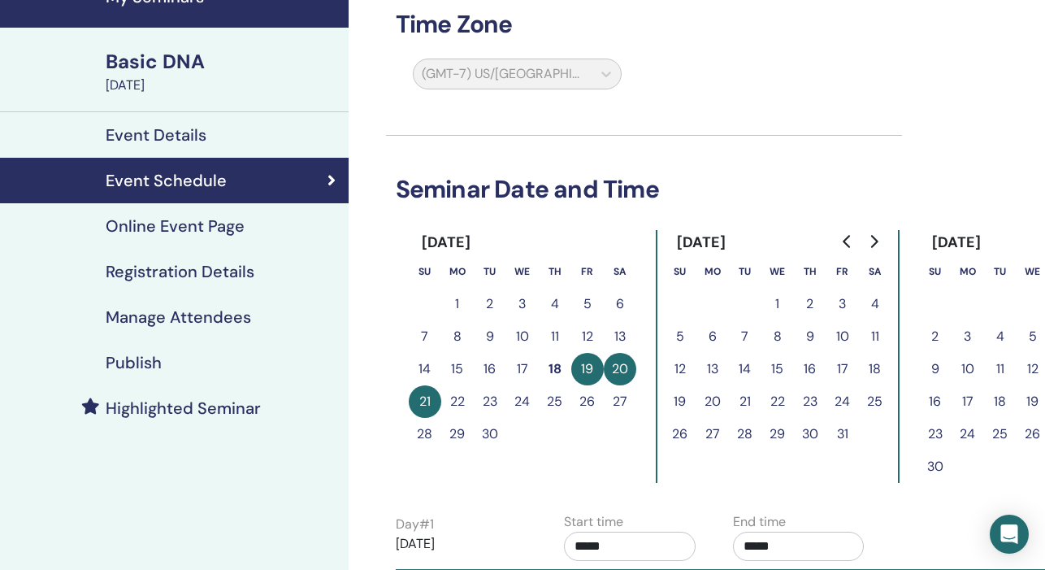 The height and width of the screenshot is (570, 1045). I want to click on button: 8, so click(778, 336).